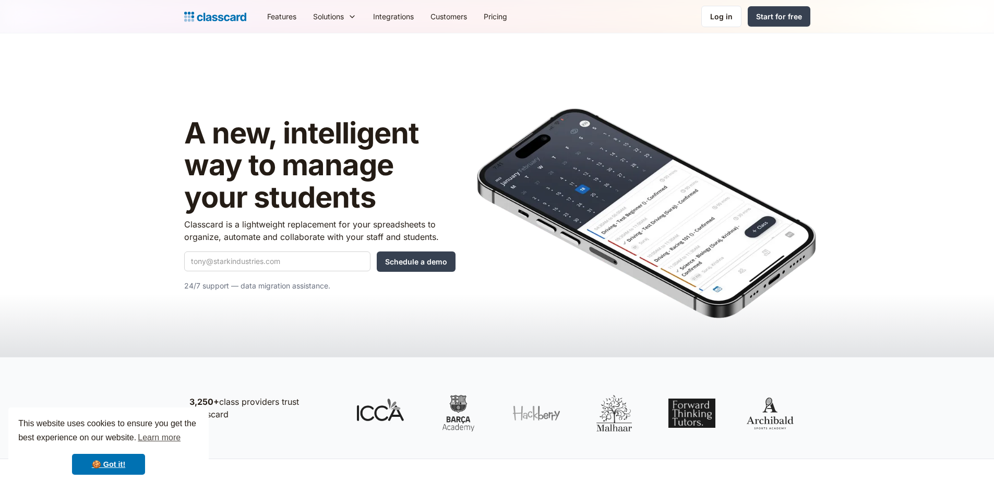  Describe the element at coordinates (109, 446) in the screenshot. I see `div: cookieconsent` at that location.